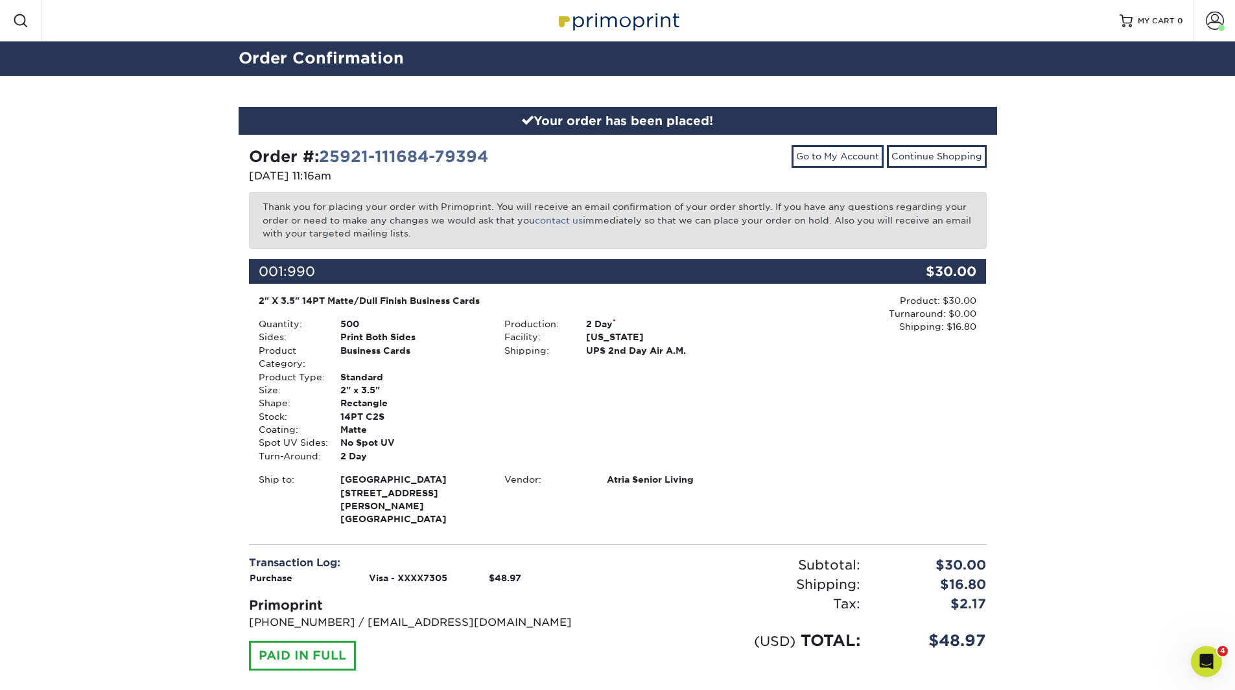 The image size is (1235, 690). What do you see at coordinates (559, 220) in the screenshot?
I see `a: contact us` at bounding box center [559, 220].